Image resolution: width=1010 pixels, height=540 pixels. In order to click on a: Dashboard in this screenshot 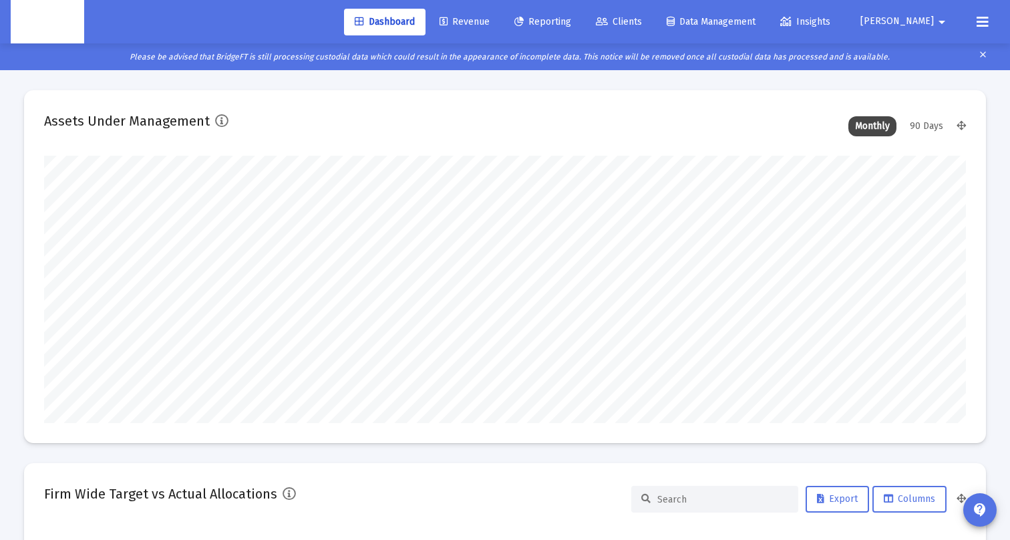, I will do `click(385, 22)`.